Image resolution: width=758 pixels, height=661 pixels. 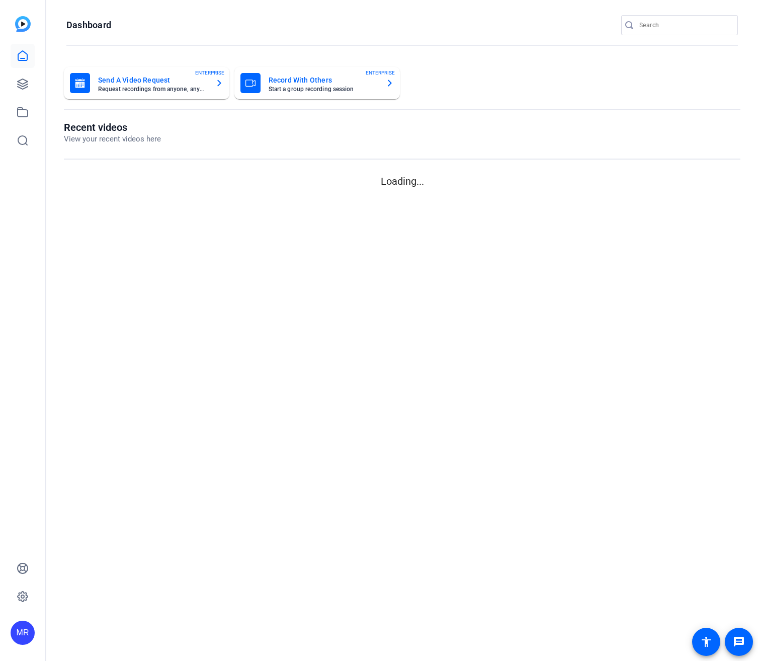 What do you see at coordinates (152, 80) in the screenshot?
I see `mat-card-title: Send A Video Request` at bounding box center [152, 80].